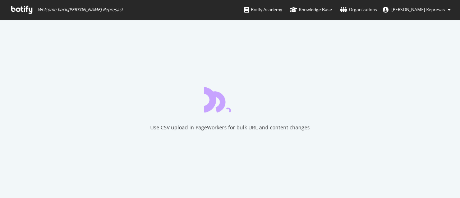  What do you see at coordinates (263, 10) in the screenshot?
I see `div: Botify Academy` at bounding box center [263, 10].